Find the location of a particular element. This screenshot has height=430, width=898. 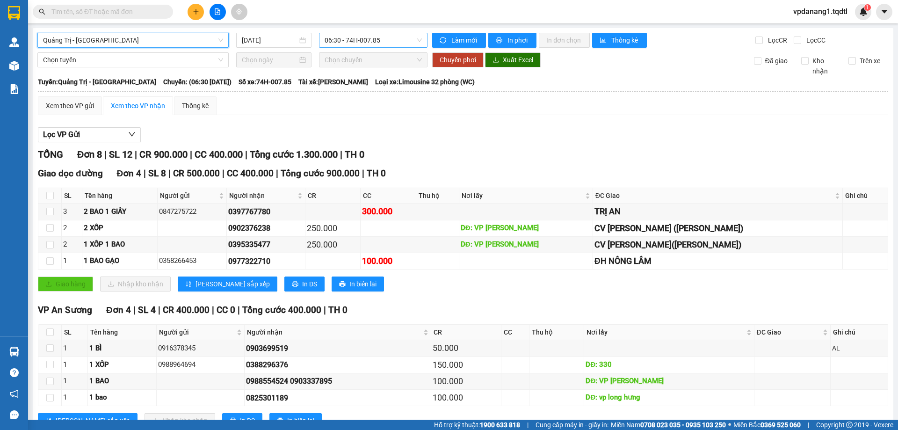

span: Trên xe is located at coordinates (870, 61).